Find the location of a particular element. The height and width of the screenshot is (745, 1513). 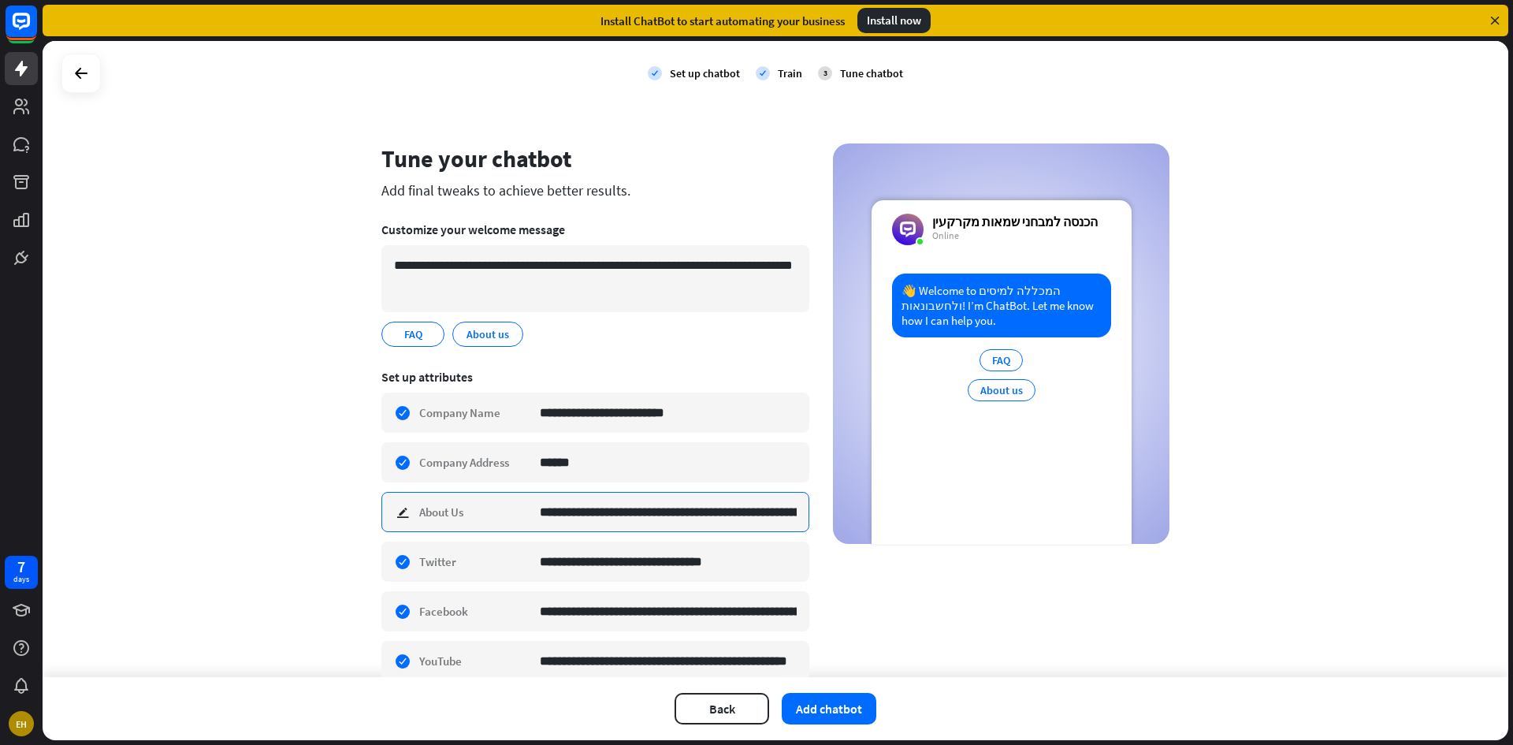

div: Customize your welcome message is located at coordinates (595, 229).